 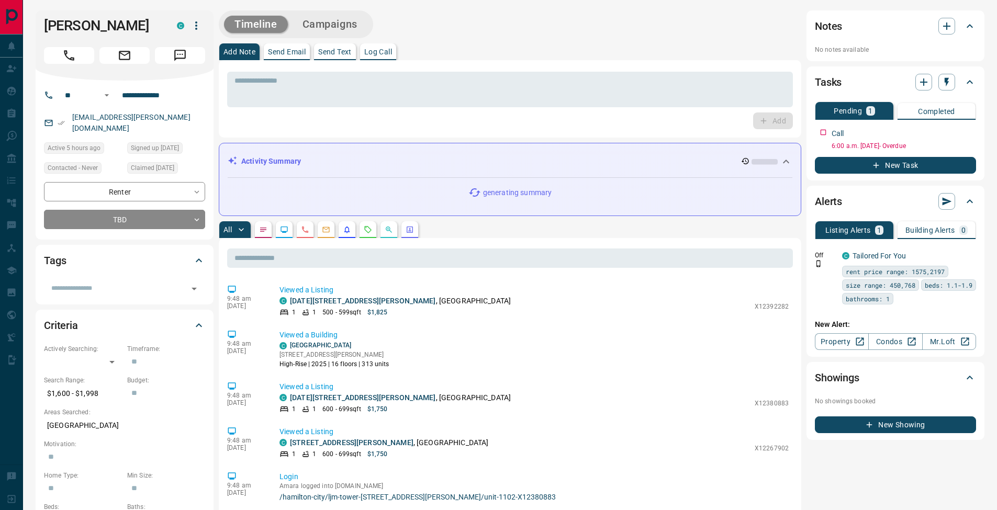 What do you see at coordinates (73, 168) in the screenshot?
I see `span: Contacted - Never` at bounding box center [73, 168].